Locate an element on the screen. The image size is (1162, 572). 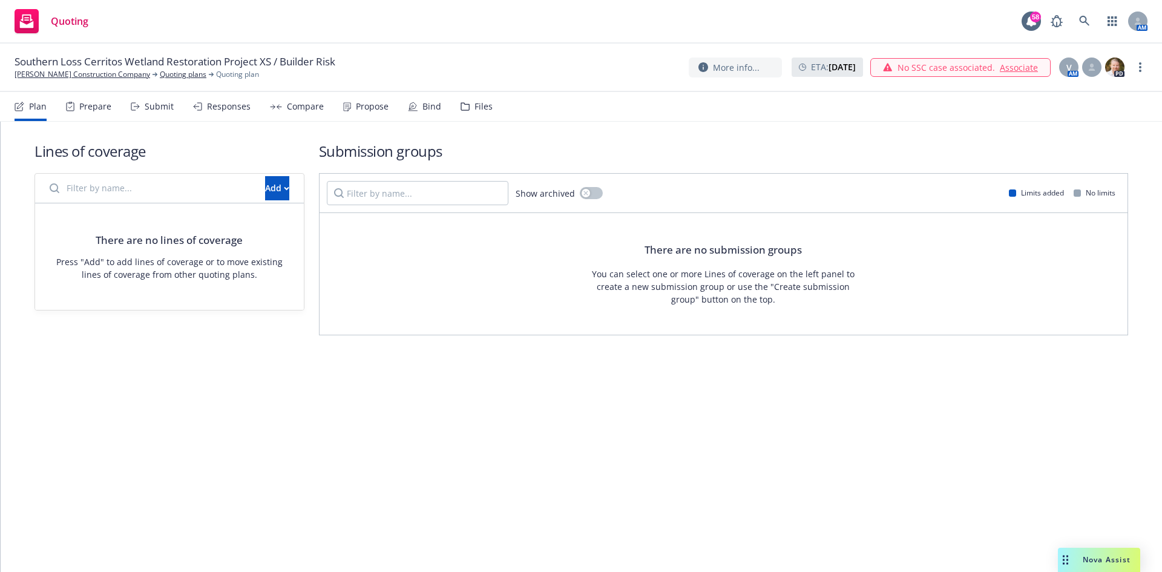
span: ETA : is located at coordinates (834, 67).